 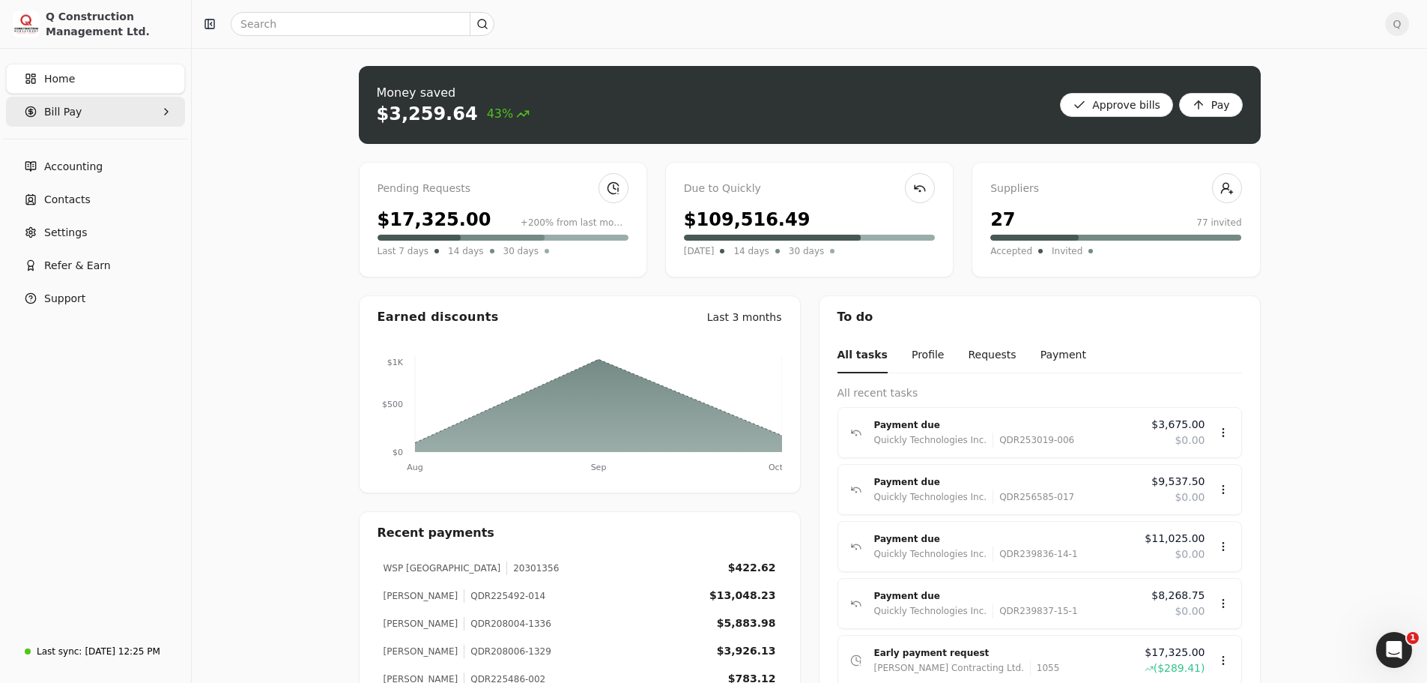 What do you see at coordinates (1211, 105) in the screenshot?
I see `button: Pay` at bounding box center [1211, 105].